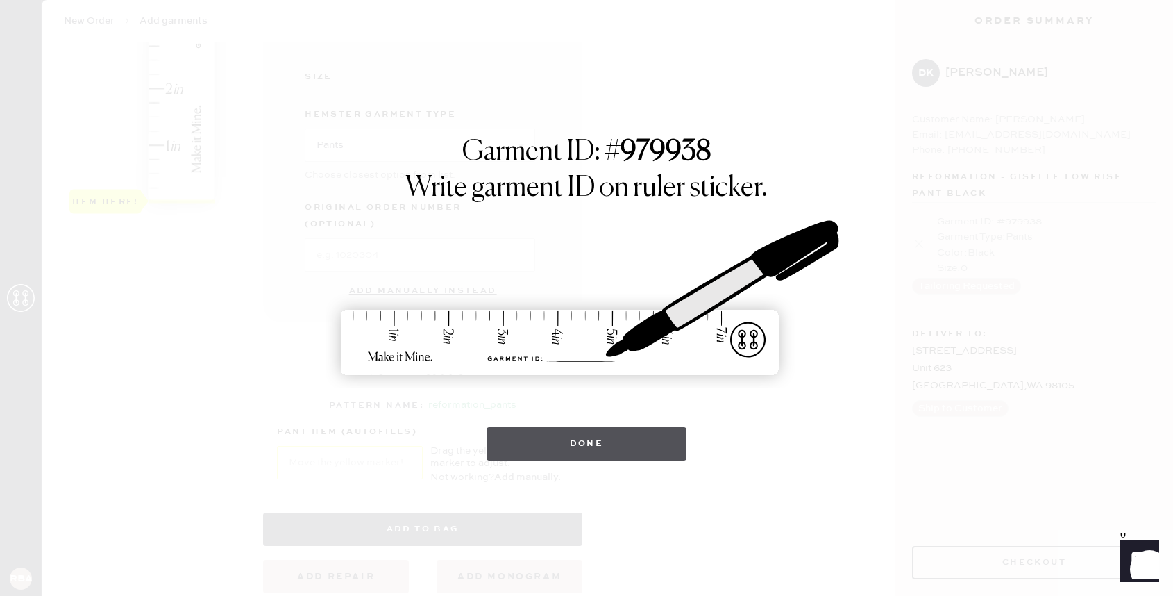  What do you see at coordinates (666, 152) in the screenshot?
I see `strong: 979938` at bounding box center [666, 152].